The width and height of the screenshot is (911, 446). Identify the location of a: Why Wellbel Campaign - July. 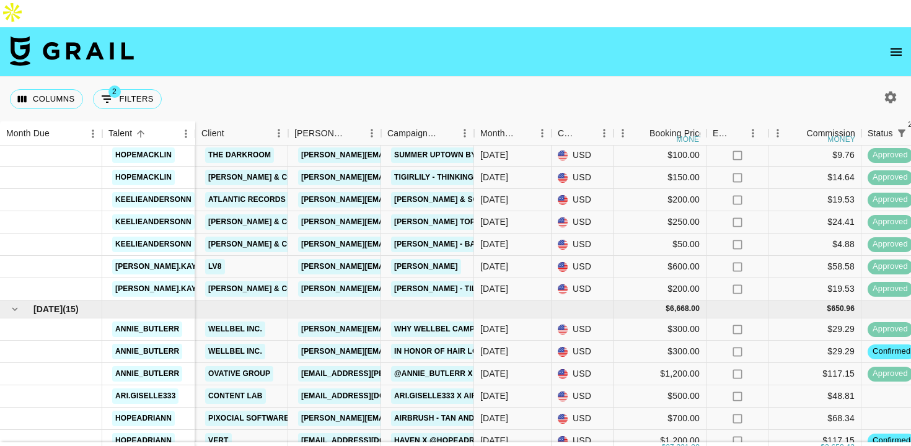
(456, 329).